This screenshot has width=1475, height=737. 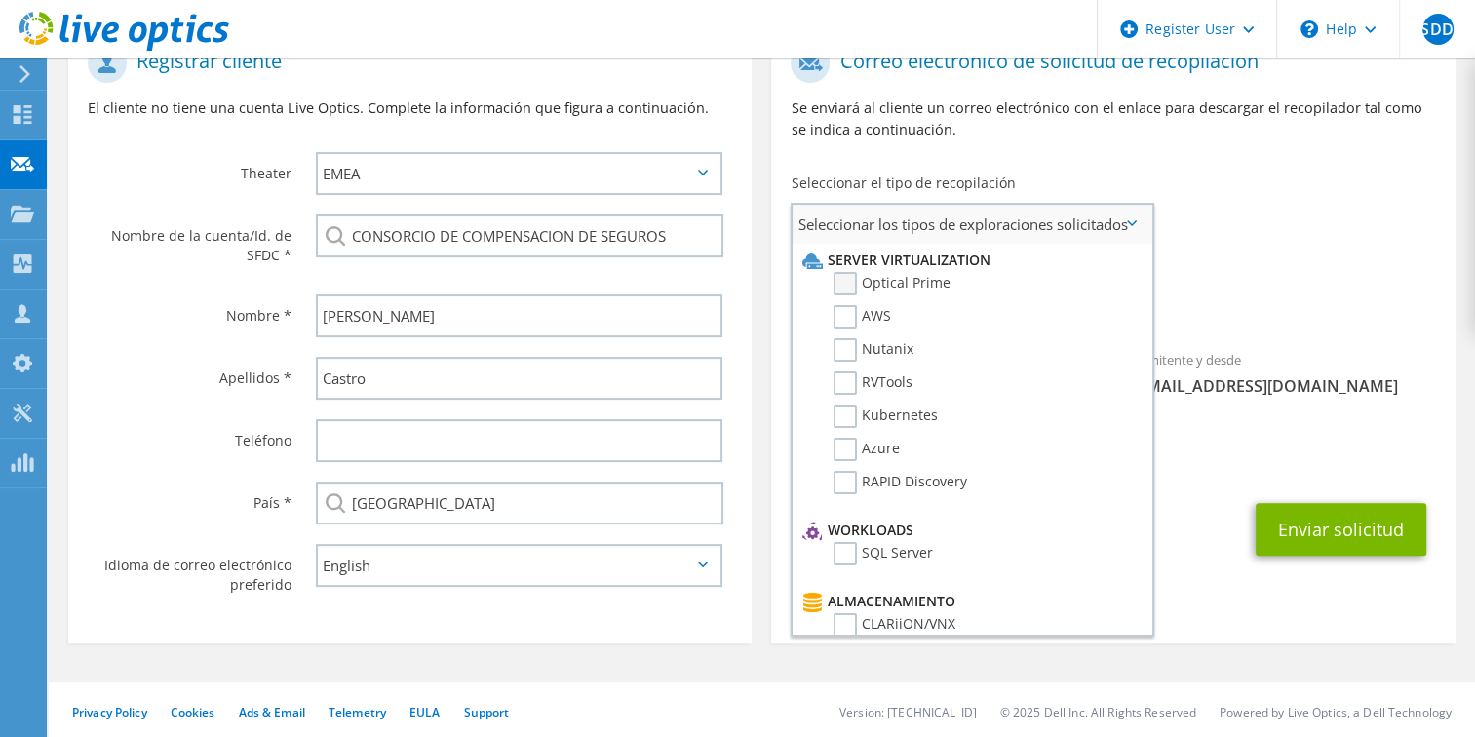 I want to click on a: Support, so click(x=485, y=712).